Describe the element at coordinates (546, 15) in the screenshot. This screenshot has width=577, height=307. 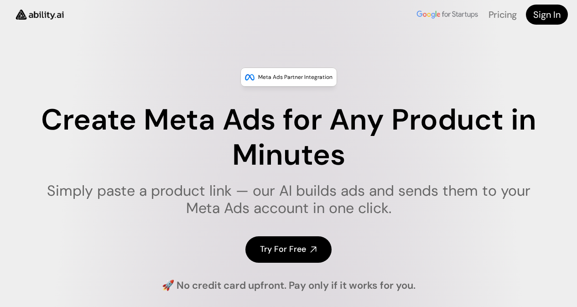
I see `h4: Sign In` at that location.